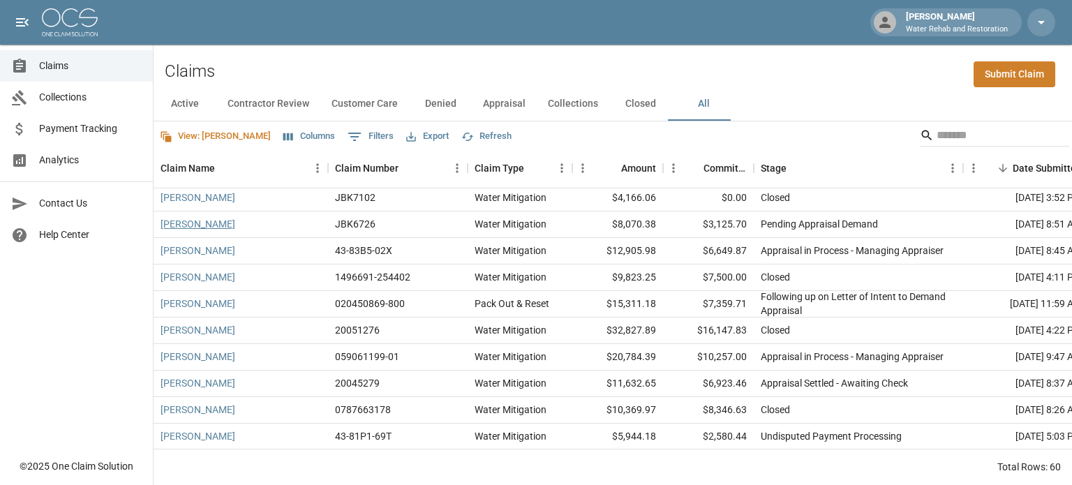 Image resolution: width=1072 pixels, height=485 pixels. Describe the element at coordinates (708, 304) in the screenshot. I see `div: $7,359.71` at that location.